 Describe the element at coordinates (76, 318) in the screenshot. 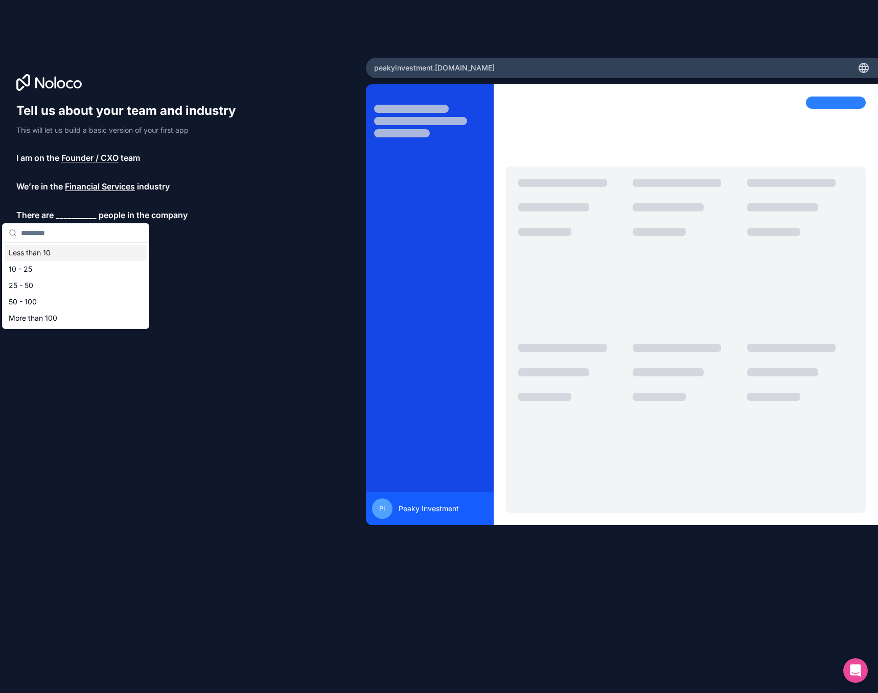

I see `div: More than 100` at that location.